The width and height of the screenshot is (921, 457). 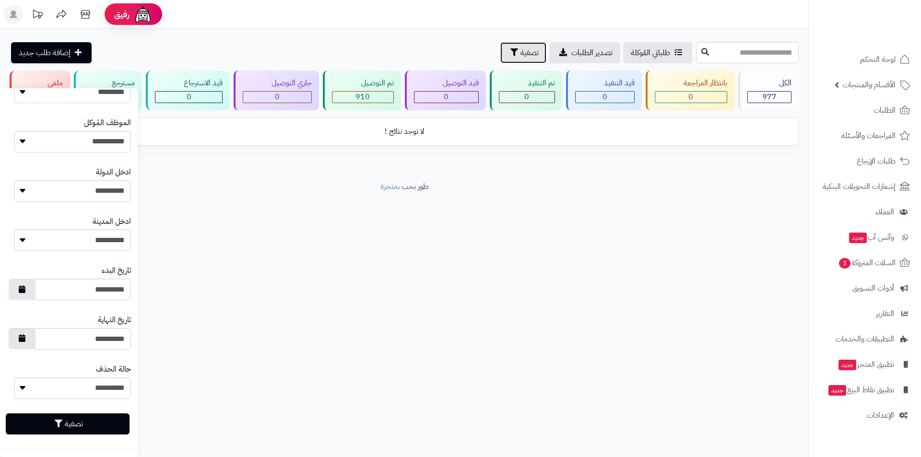 I want to click on a: ملغي 67, so click(x=40, y=90).